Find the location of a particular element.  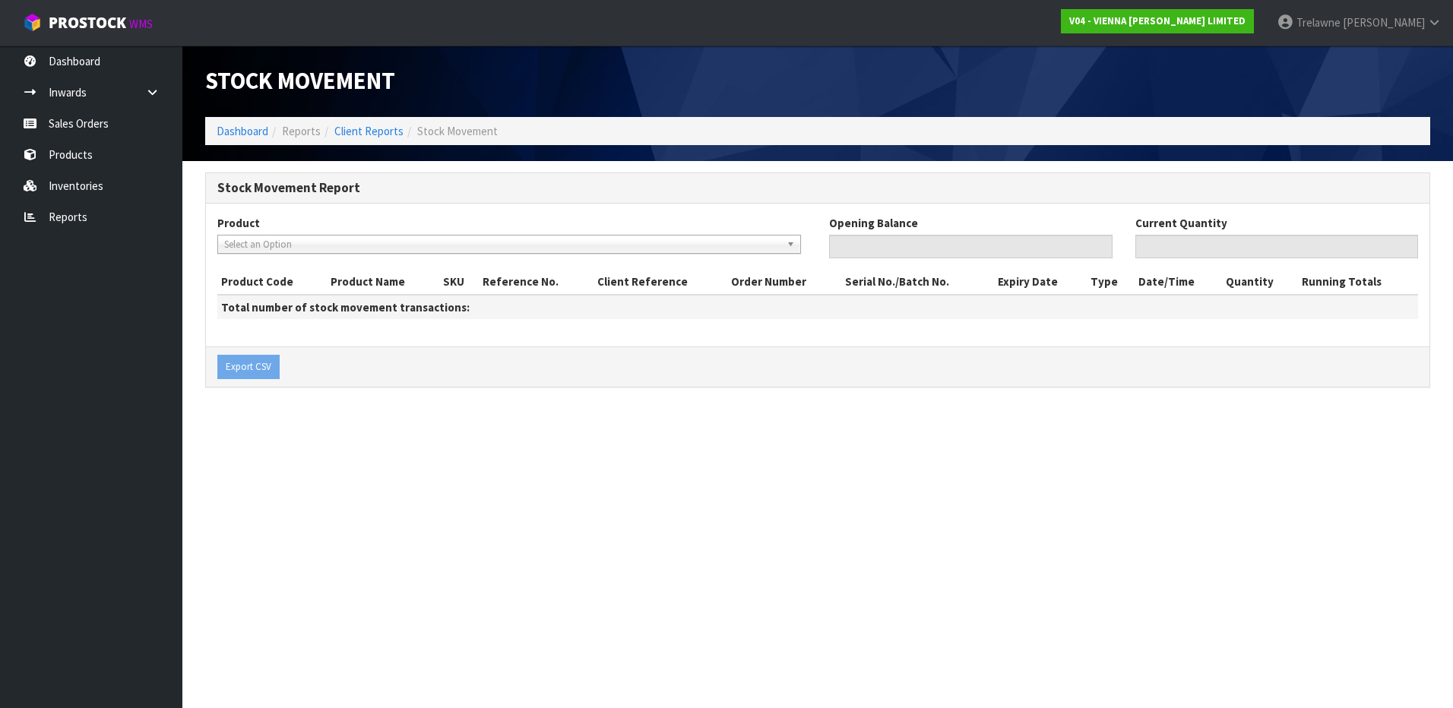

th: Expiry Date is located at coordinates (1041, 282).